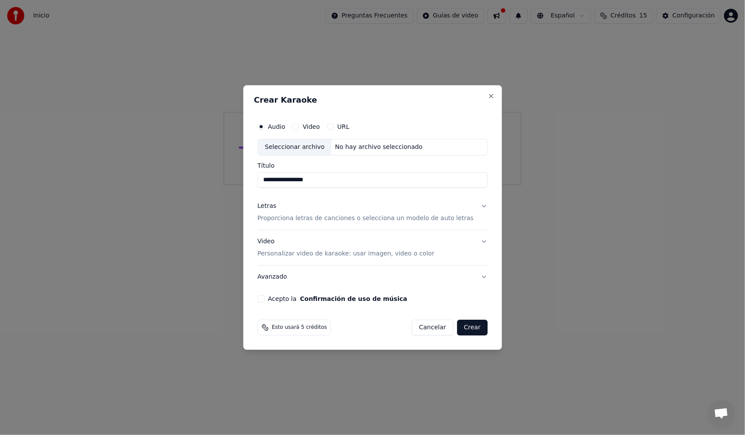  I want to click on button: Acepto la, so click(354, 299).